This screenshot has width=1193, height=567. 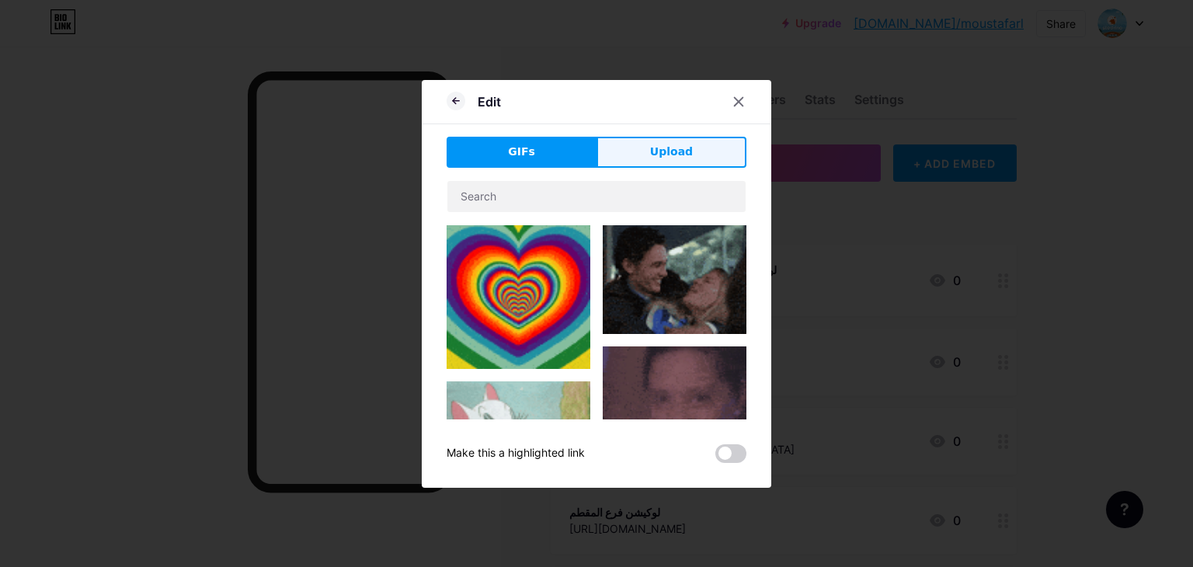 I want to click on button: Upload, so click(x=671, y=152).